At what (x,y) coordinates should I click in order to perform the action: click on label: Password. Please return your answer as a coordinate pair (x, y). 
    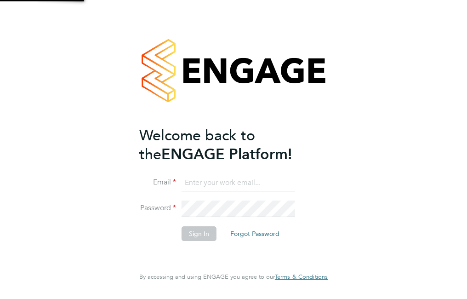
    Looking at the image, I should click on (158, 208).